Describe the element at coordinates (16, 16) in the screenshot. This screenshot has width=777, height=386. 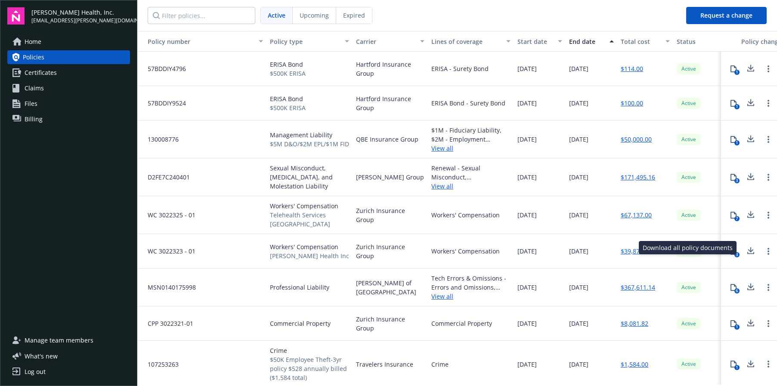
I see `img: navigator-logo.svg` at that location.